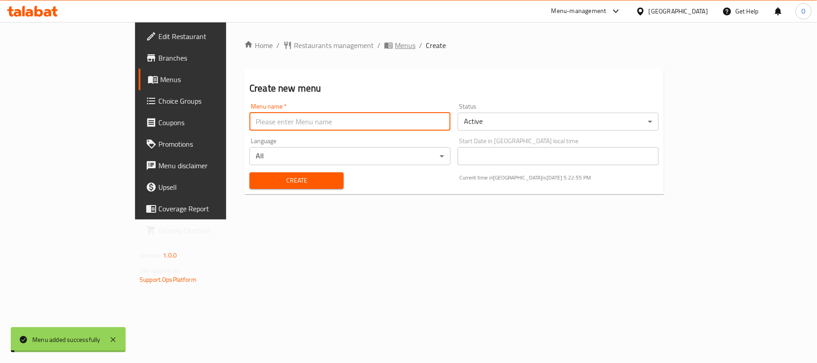 This screenshot has width=817, height=363. Describe the element at coordinates (66, 340) in the screenshot. I see `div: Menu added successfully` at that location.